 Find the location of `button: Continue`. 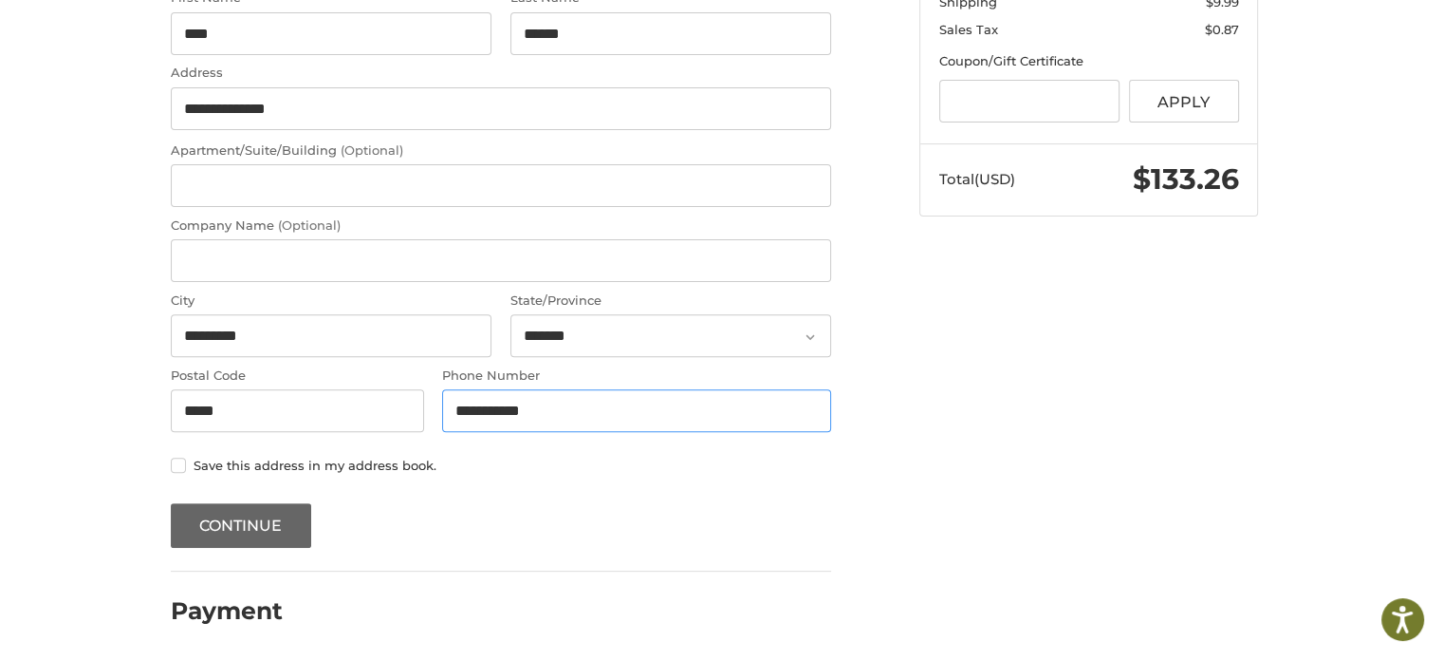

button: Continue is located at coordinates (241, 525).